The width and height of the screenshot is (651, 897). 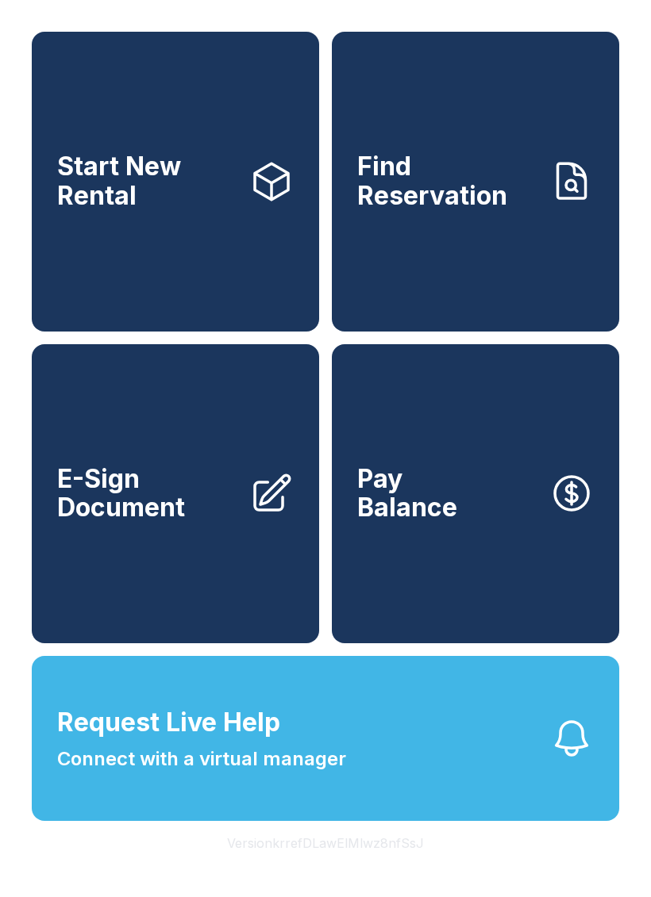 I want to click on span: Request Live Help, so click(x=168, y=723).